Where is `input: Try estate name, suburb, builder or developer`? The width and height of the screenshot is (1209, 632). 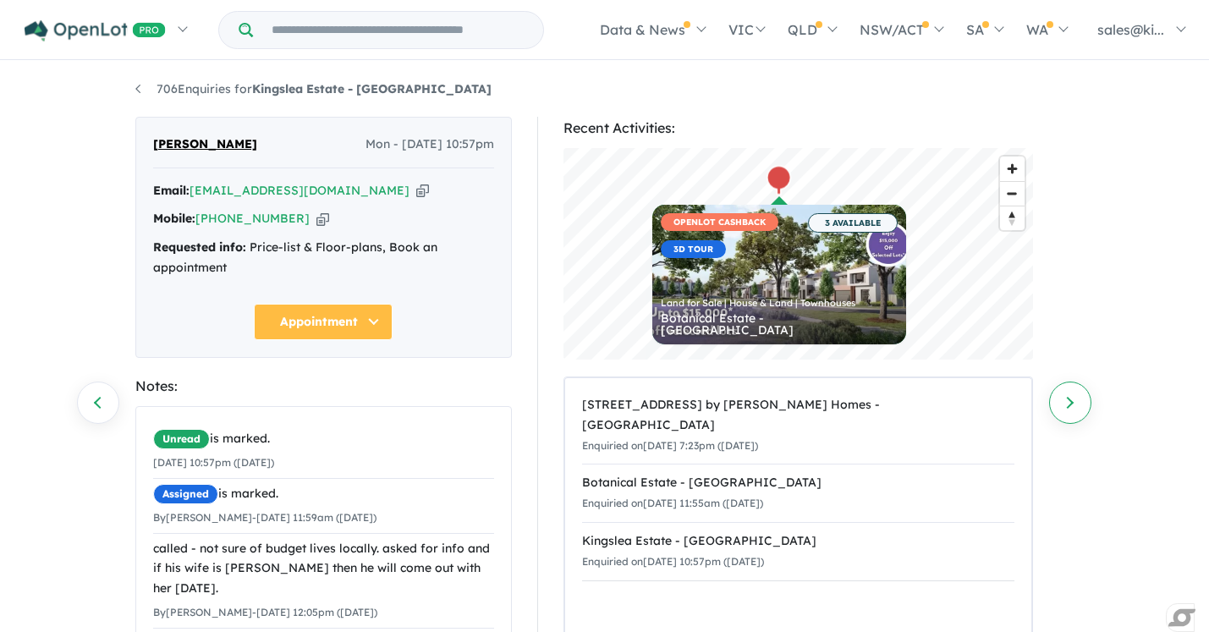 input: Try estate name, suburb, builder or developer is located at coordinates (398, 30).